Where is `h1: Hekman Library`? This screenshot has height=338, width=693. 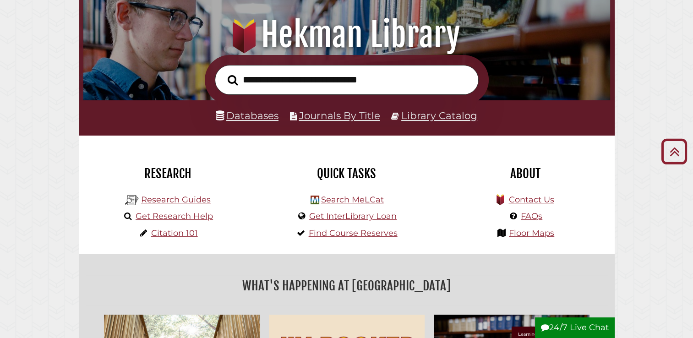 h1: Hekman Library is located at coordinates (346, 35).